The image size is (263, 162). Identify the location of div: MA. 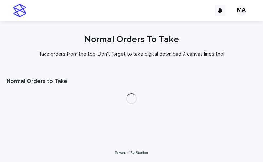
(242, 10).